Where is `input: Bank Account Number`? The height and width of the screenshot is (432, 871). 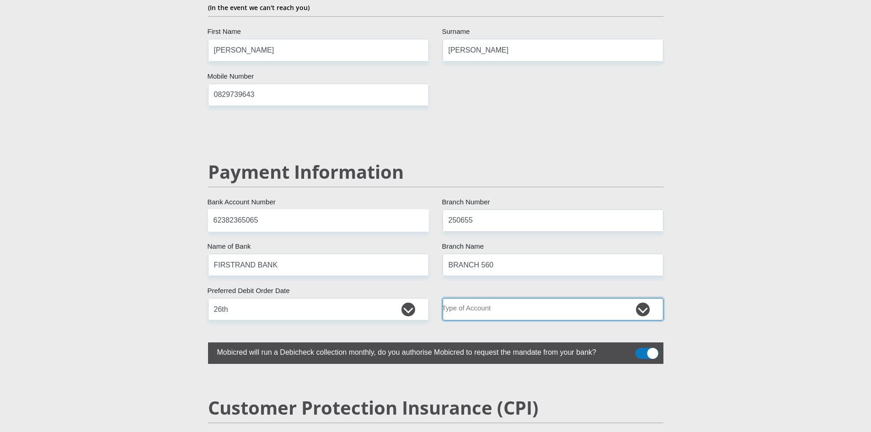
input: Bank Account Number is located at coordinates (318, 220).